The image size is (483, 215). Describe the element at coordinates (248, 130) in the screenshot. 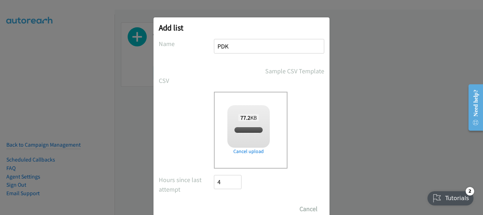

I see `span: pdk 7.csv` at that location.